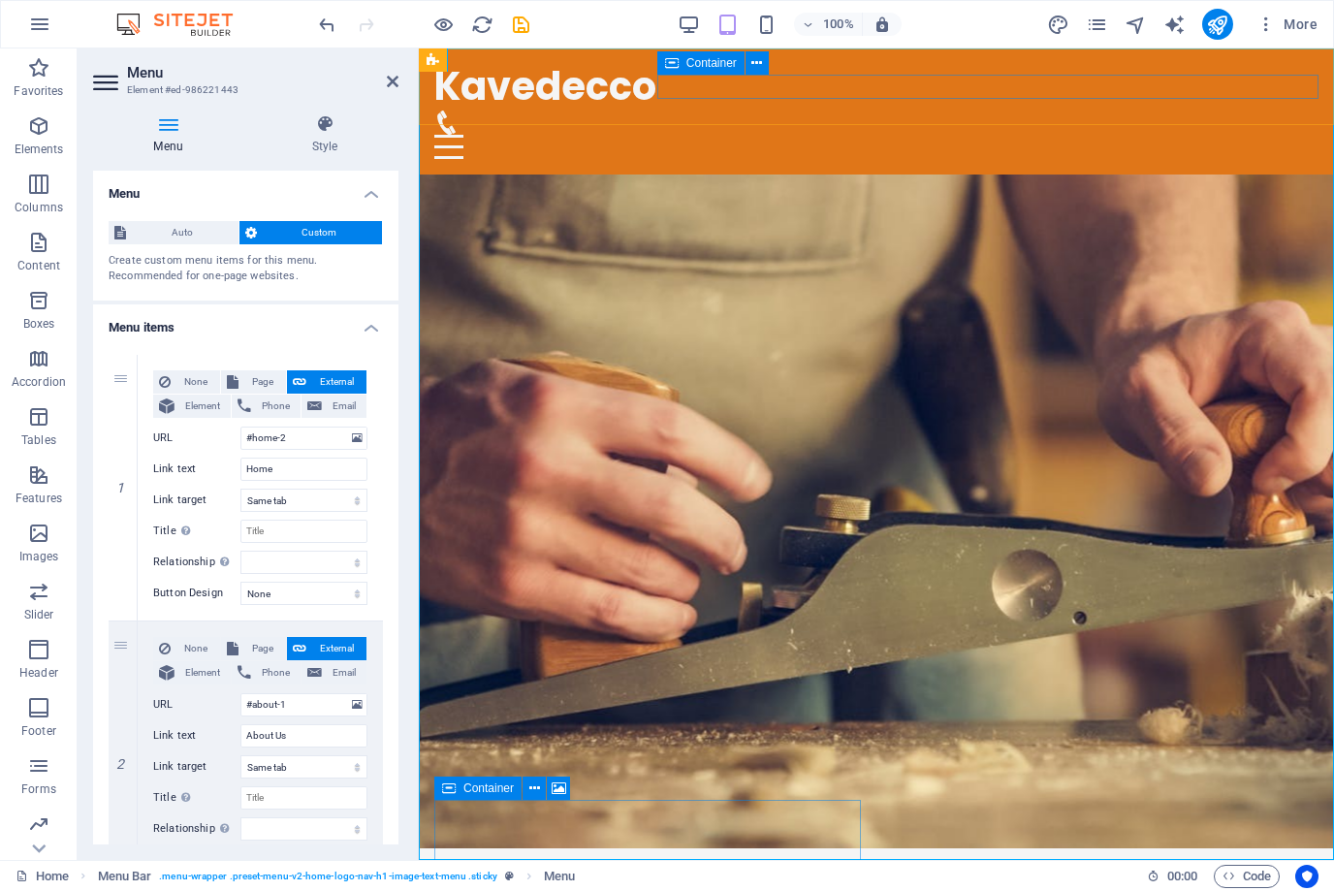 The image size is (1334, 891). I want to click on button: Click here to leave preview mode and continue editing, so click(443, 24).